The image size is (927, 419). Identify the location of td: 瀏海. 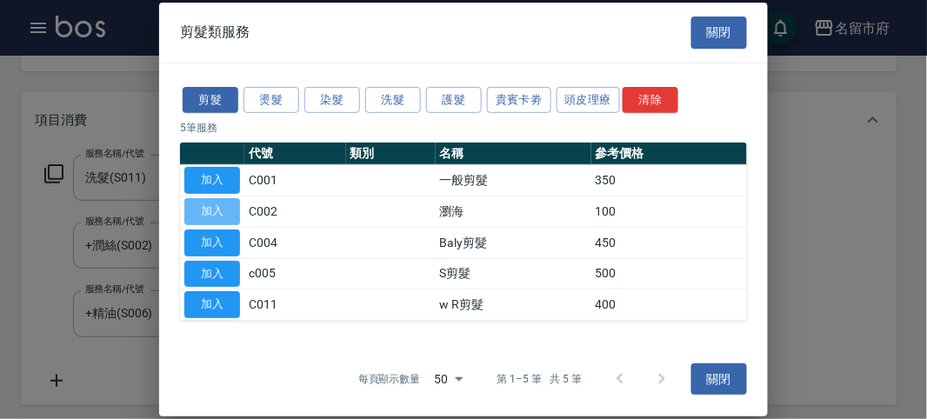
(513, 211).